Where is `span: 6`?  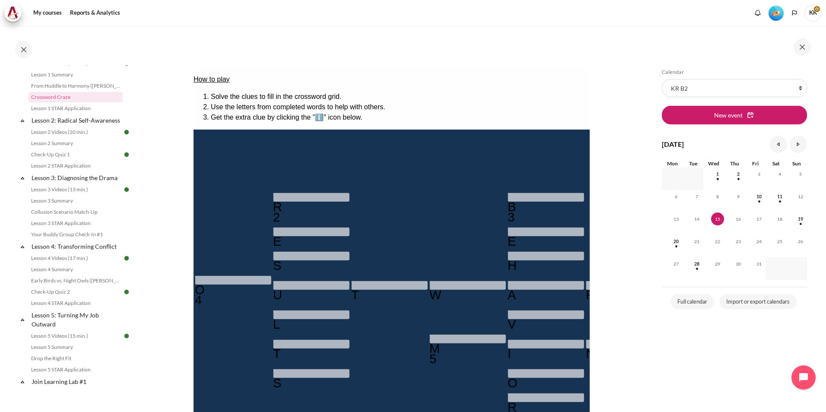
span: 6 is located at coordinates (676, 196).